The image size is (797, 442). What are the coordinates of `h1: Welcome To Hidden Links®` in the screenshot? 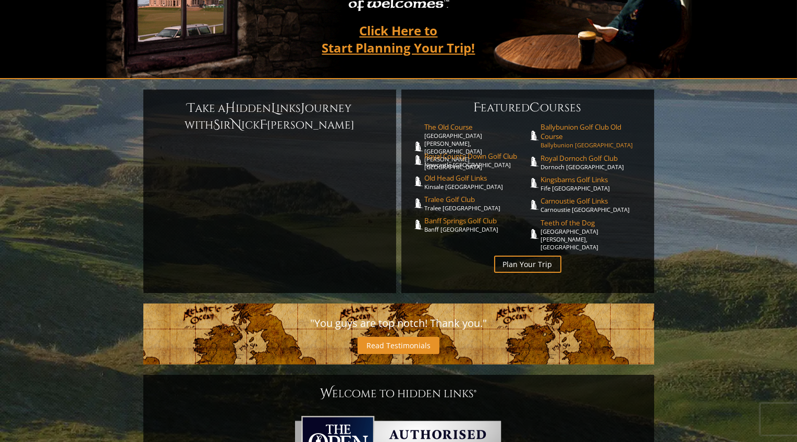 It's located at (399, 394).